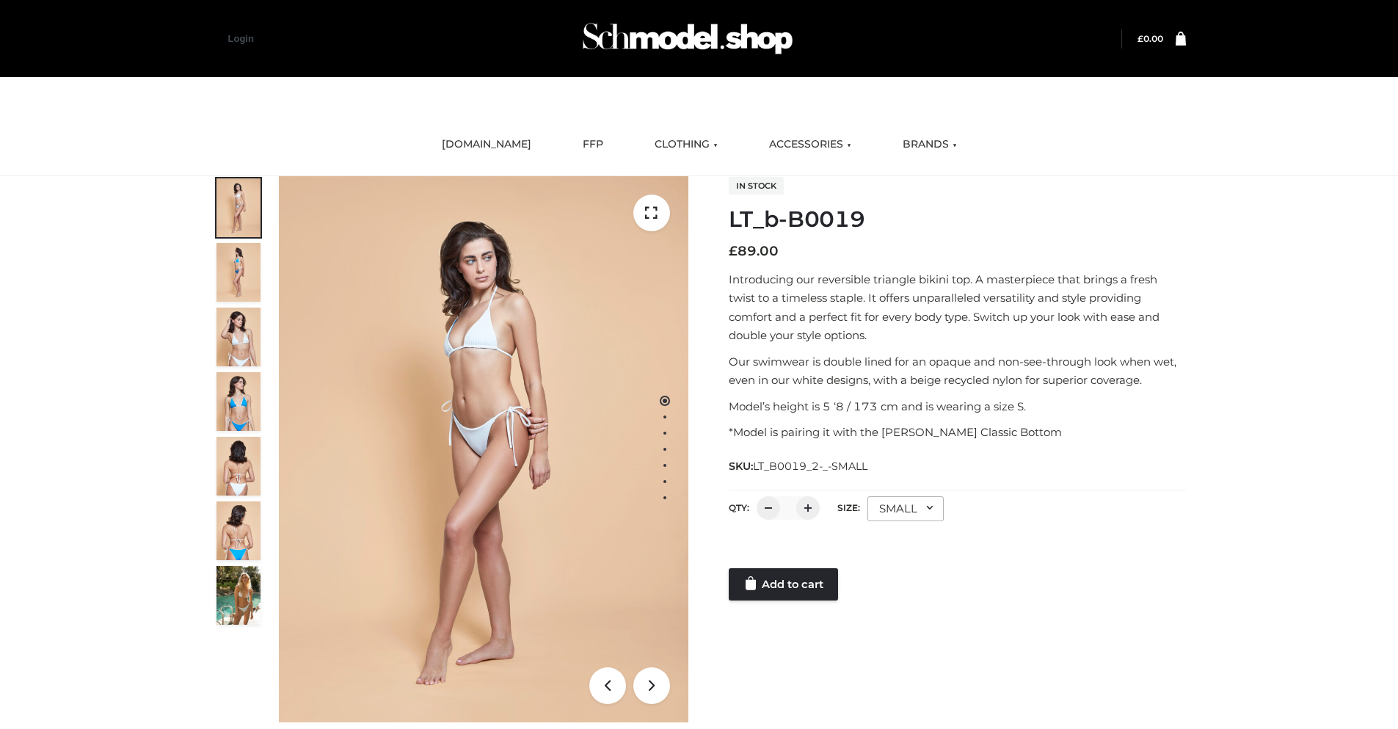 The width and height of the screenshot is (1398, 729). Describe the element at coordinates (810, 145) in the screenshot. I see `a: ACCESSORIES` at that location.